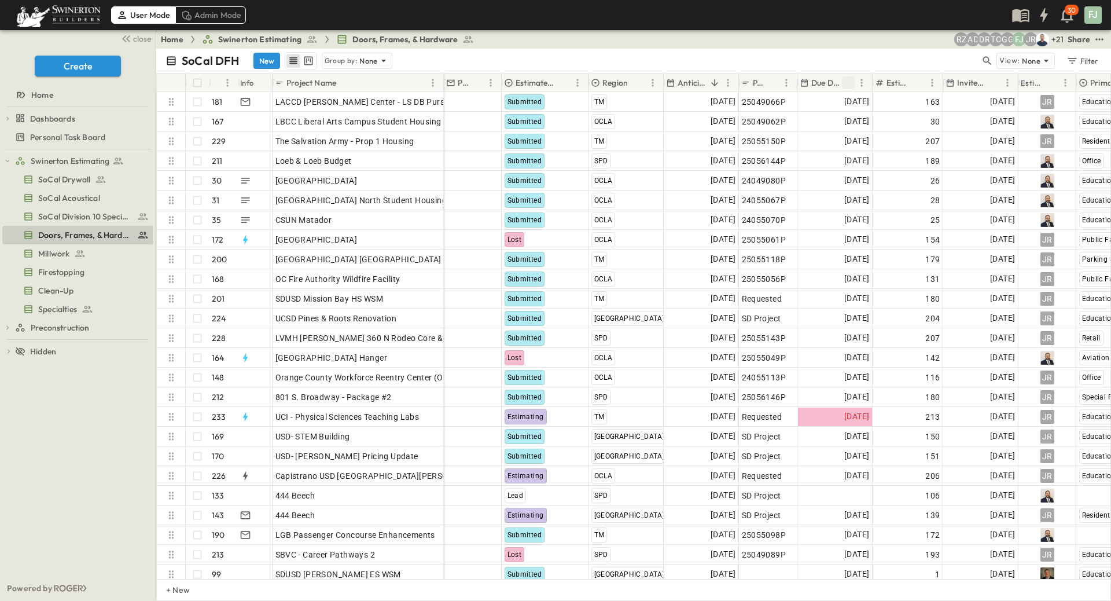  I want to click on div: Specialtiestest, so click(78, 309).